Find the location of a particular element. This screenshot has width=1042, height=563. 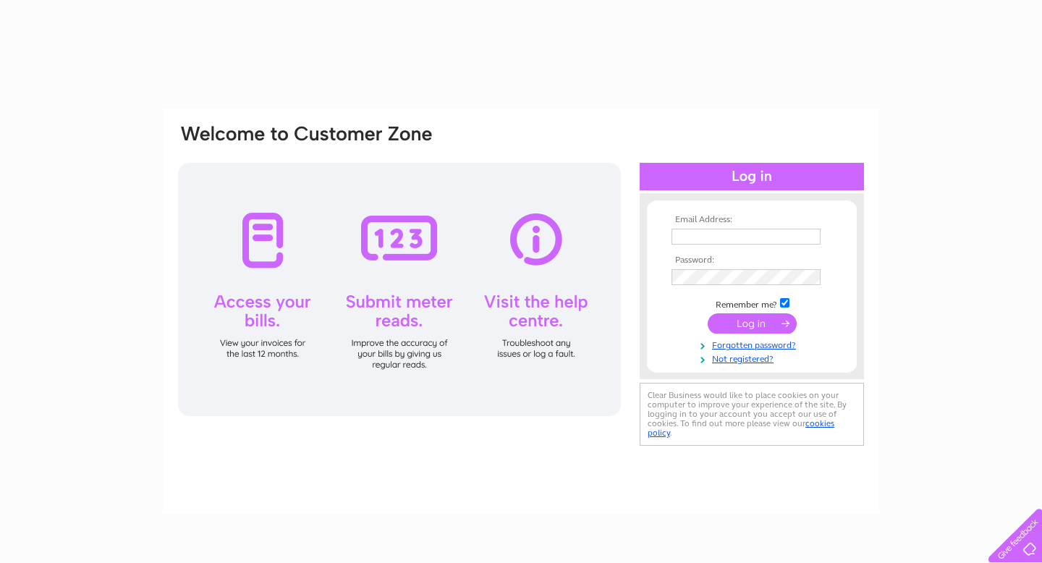

div: Clear Business would like to place cookies on your computer to improve your experience of the sit... is located at coordinates (752, 414).